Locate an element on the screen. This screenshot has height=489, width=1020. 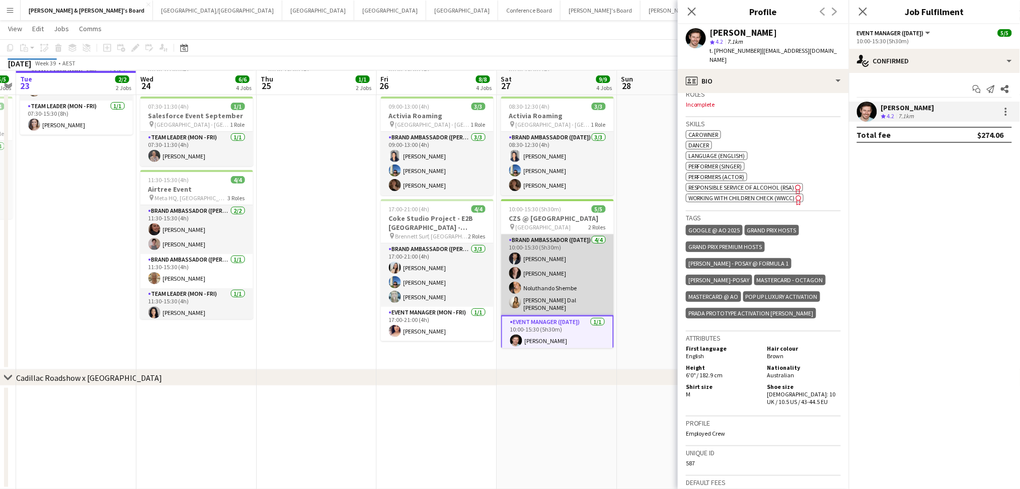
span: Week 39 is located at coordinates (46, 63).